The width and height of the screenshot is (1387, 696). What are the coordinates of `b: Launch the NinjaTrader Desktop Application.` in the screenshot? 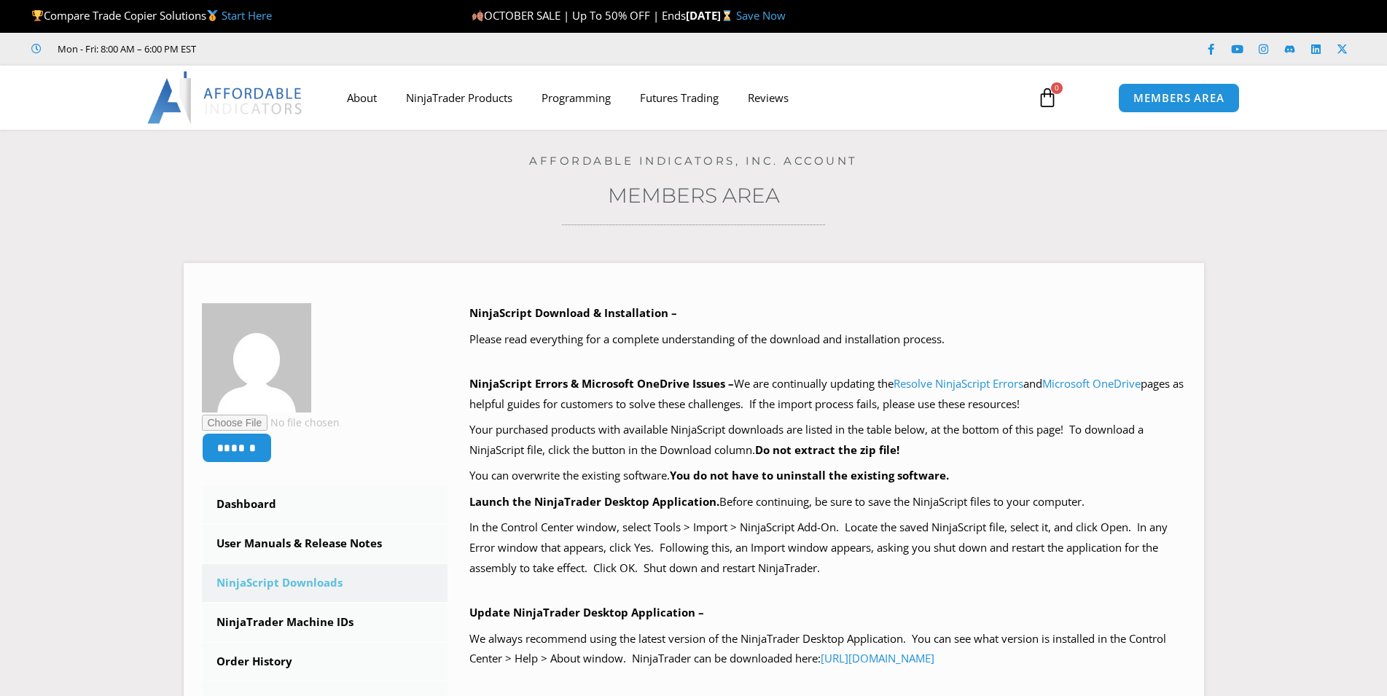 It's located at (594, 501).